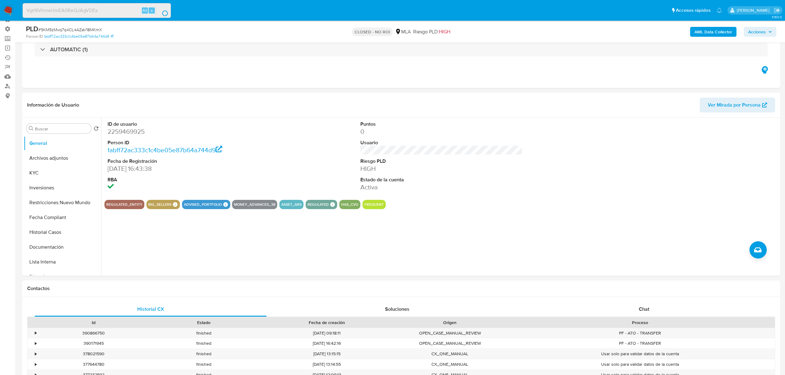 The image size is (785, 375). Describe the element at coordinates (403, 32) in the screenshot. I see `div: MLA` at that location.